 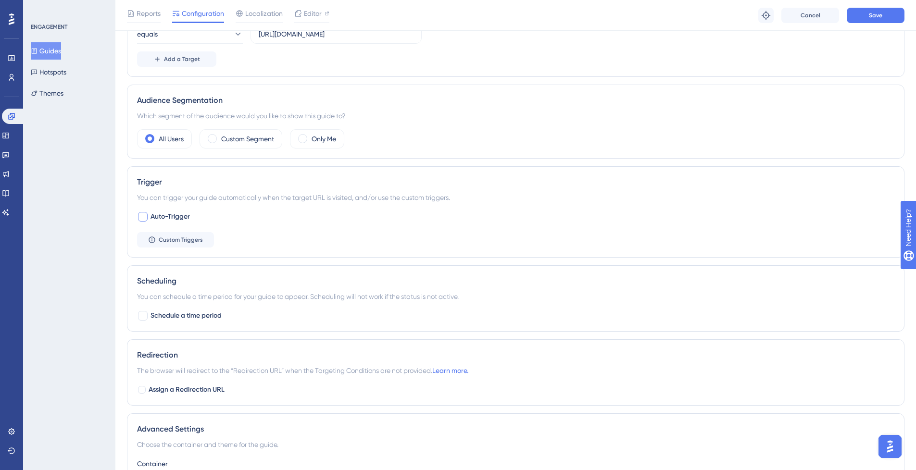 What do you see at coordinates (515, 182) in the screenshot?
I see `div: Trigger` at bounding box center [515, 182].